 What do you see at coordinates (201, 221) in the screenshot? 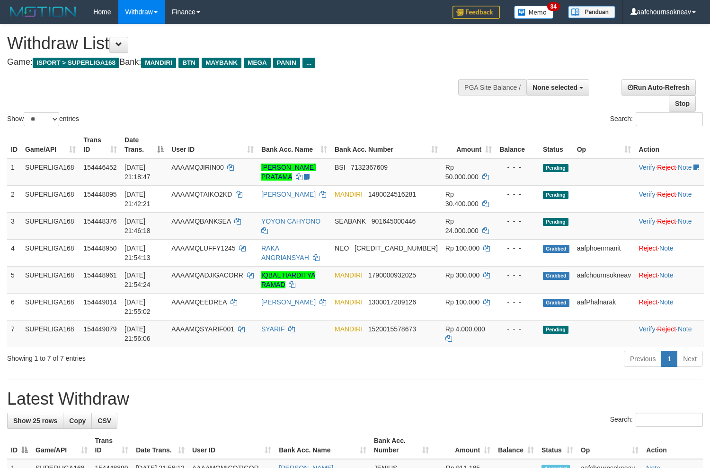
I see `span: AAAAMQBANKSEA` at bounding box center [201, 221].